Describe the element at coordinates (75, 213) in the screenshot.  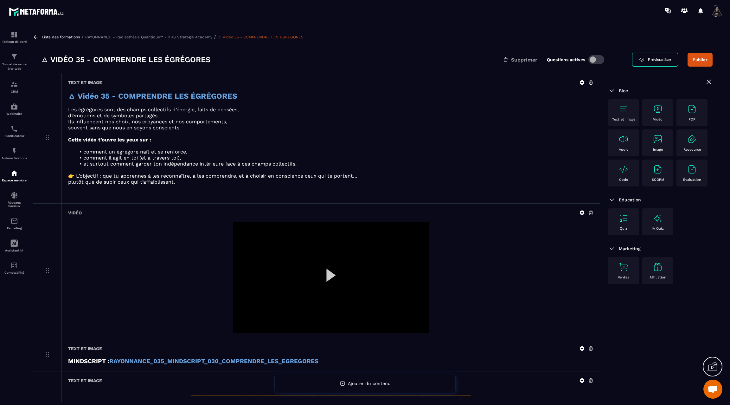
I see `h6: Vidéo` at that location.